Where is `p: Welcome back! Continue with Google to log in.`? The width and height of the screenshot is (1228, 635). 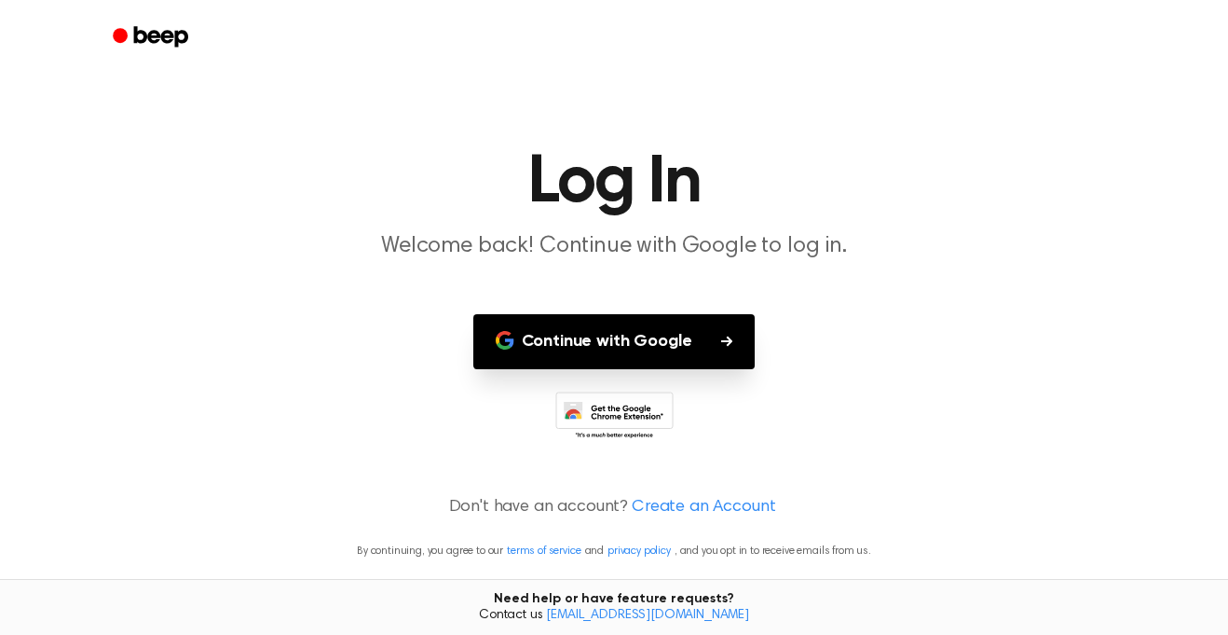
p: Welcome back! Continue with Google to log in. is located at coordinates (614, 246).